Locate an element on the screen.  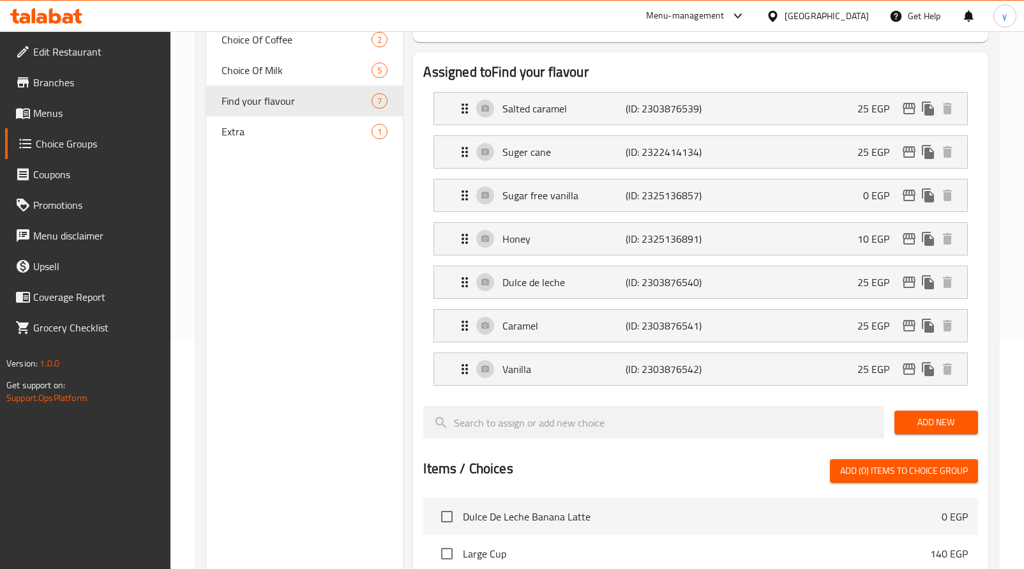
a: Grocery Checklist is located at coordinates (88, 328).